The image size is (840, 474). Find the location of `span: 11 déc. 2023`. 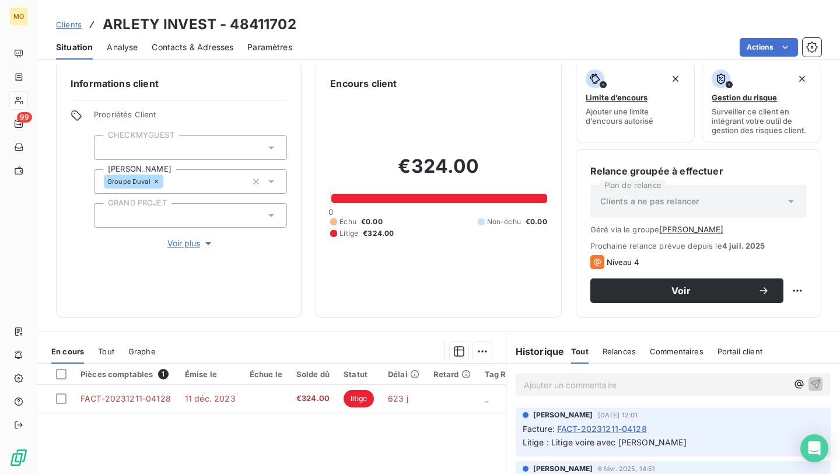

span: 11 déc. 2023 is located at coordinates (210, 398).